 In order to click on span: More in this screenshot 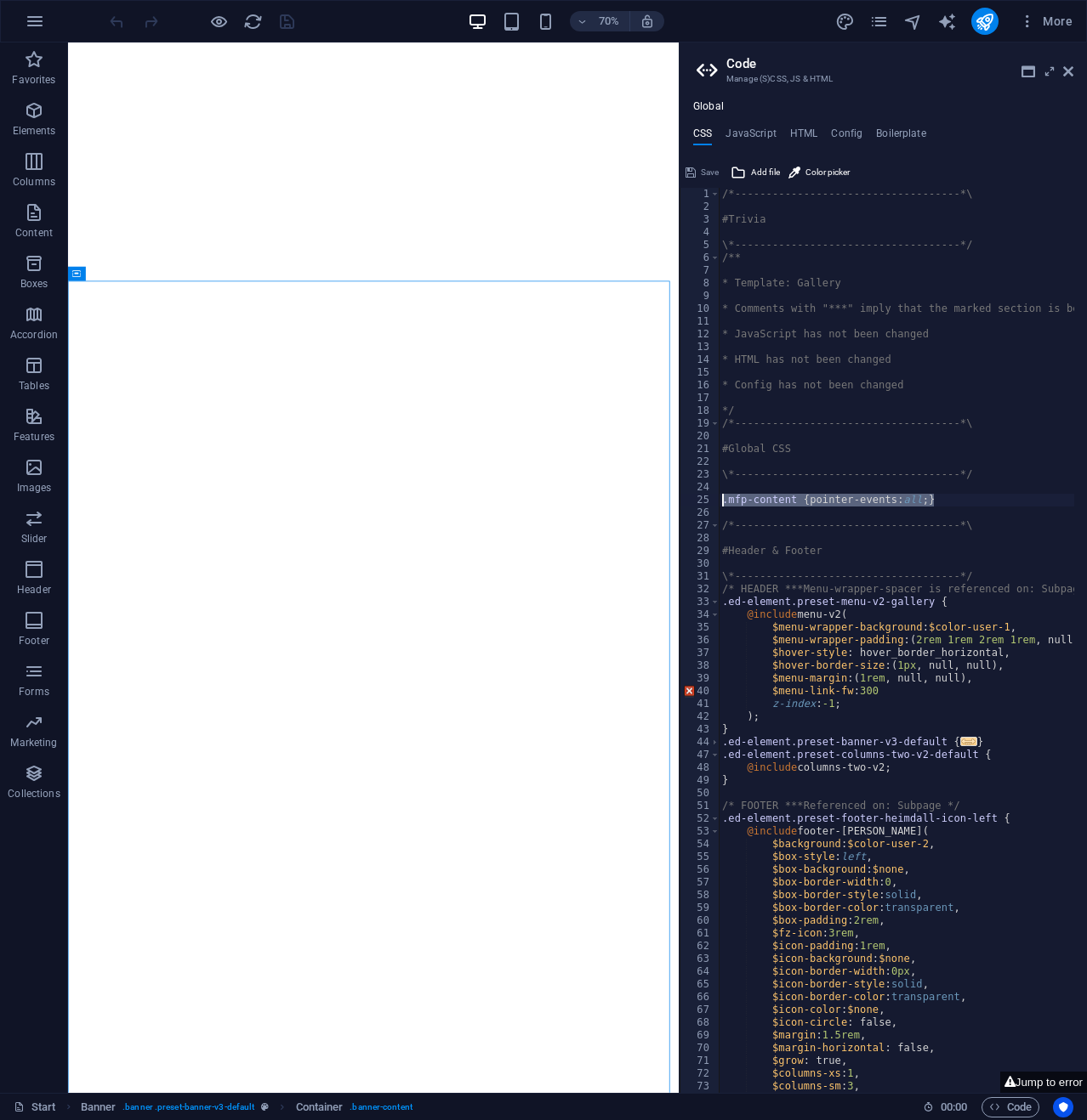, I will do `click(1045, 21)`.